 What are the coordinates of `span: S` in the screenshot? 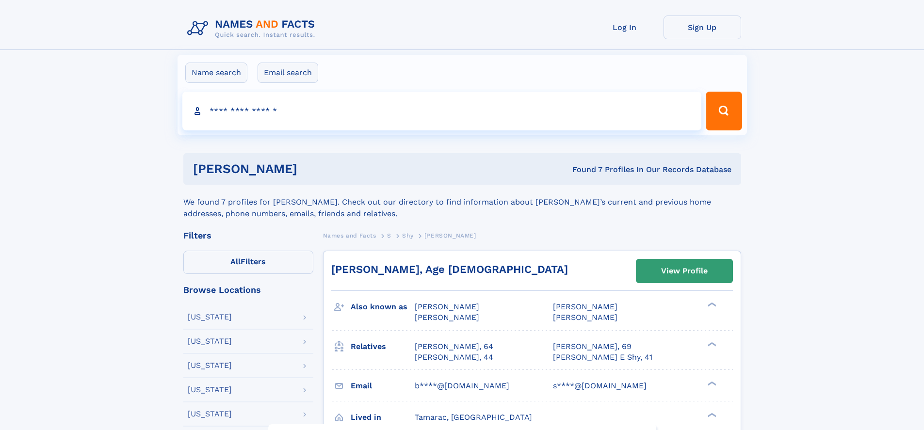 It's located at (389, 236).